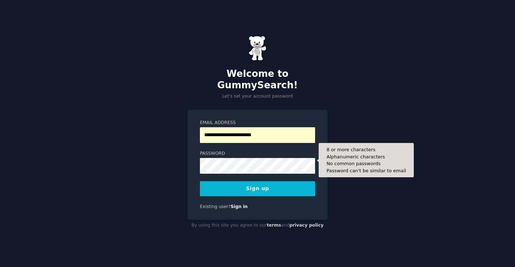  What do you see at coordinates (215, 207) in the screenshot?
I see `span: Existing user?` at bounding box center [215, 207].